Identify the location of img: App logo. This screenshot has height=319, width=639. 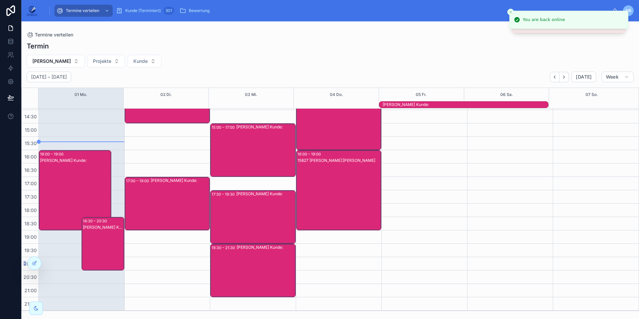
(32, 11).